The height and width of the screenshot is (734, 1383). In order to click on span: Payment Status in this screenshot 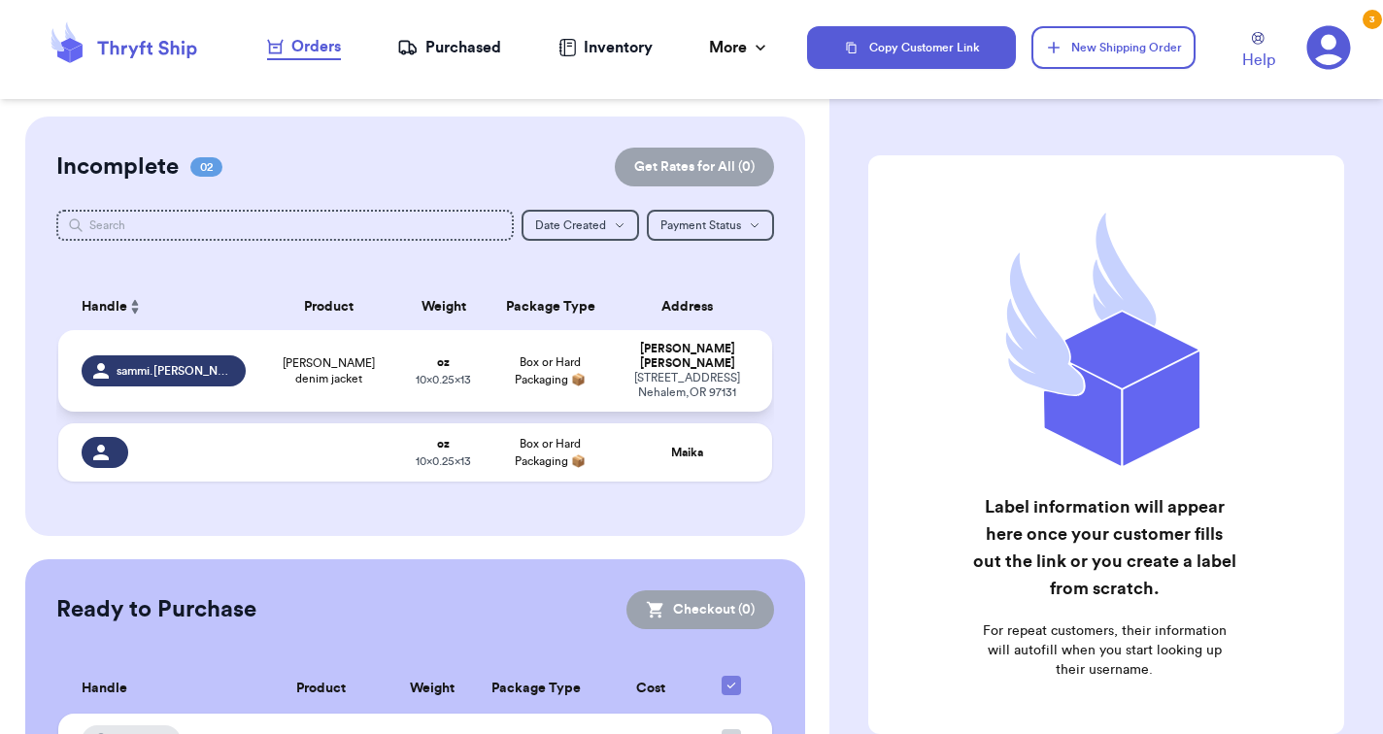, I will do `click(700, 225)`.